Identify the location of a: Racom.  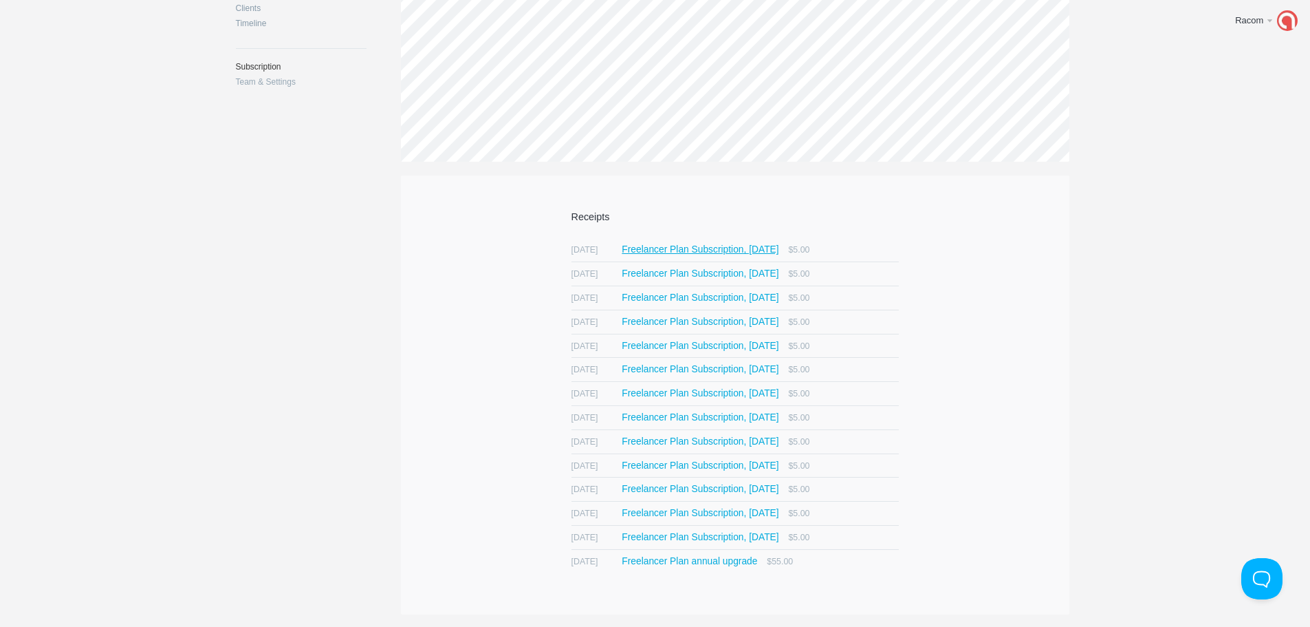
(1264, 21).